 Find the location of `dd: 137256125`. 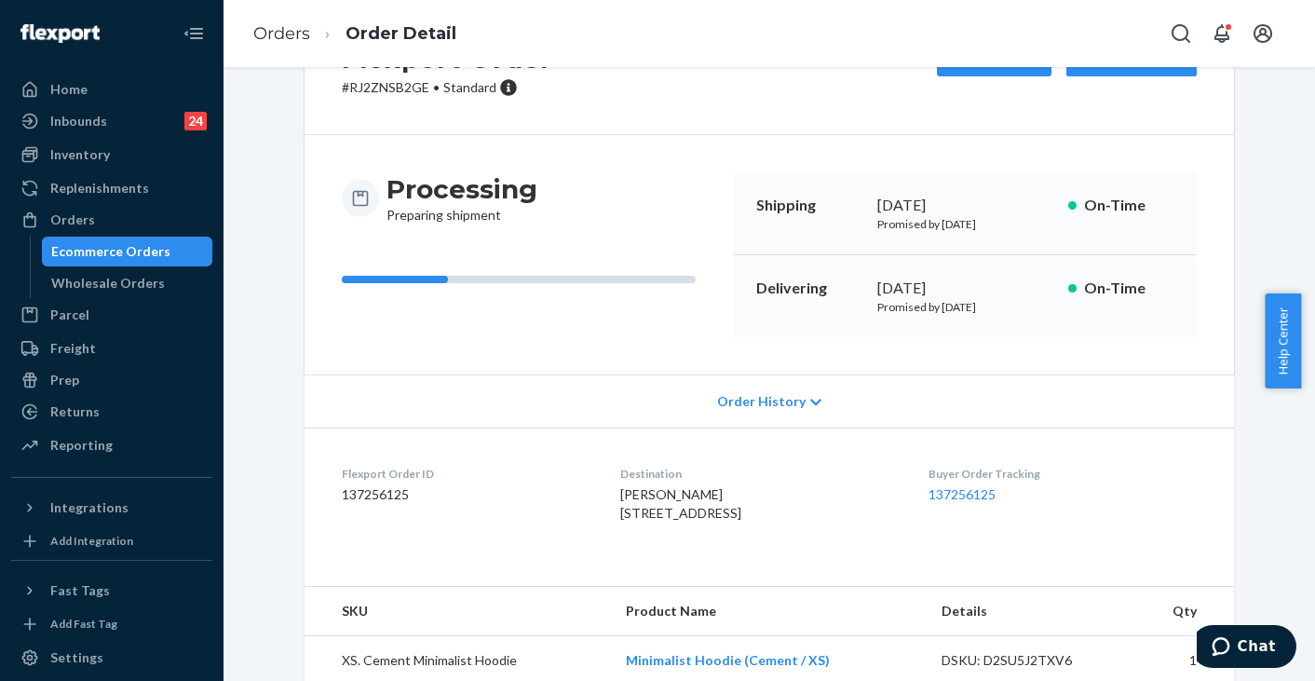

dd: 137256125 is located at coordinates (466, 495).